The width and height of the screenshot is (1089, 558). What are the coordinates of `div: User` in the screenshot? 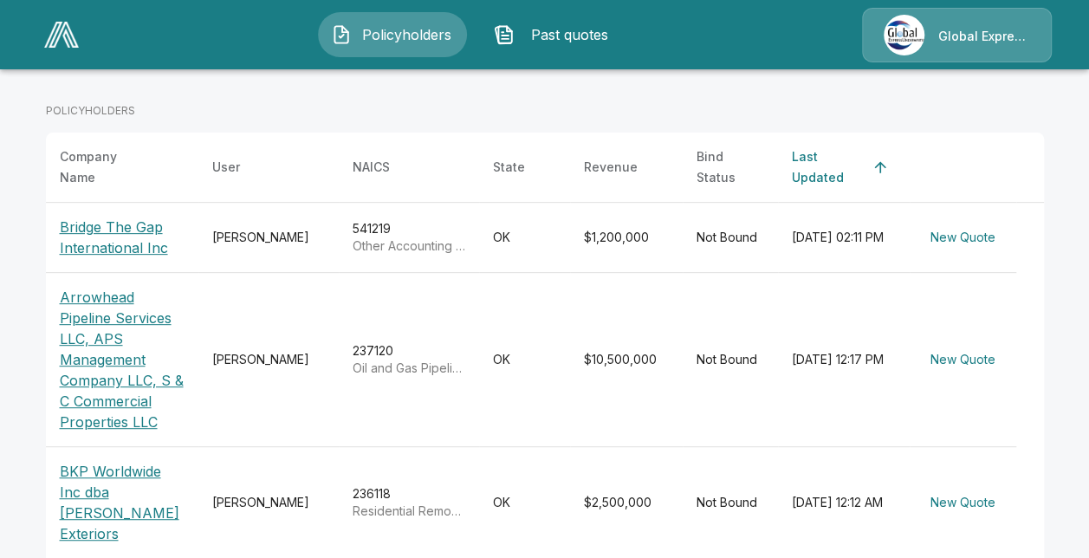 It's located at (226, 167).